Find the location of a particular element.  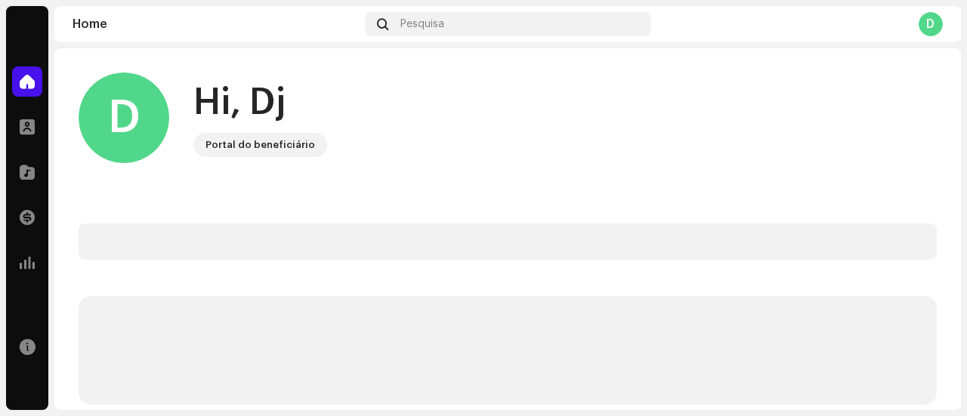

div: Hi, Dj is located at coordinates (260, 103).